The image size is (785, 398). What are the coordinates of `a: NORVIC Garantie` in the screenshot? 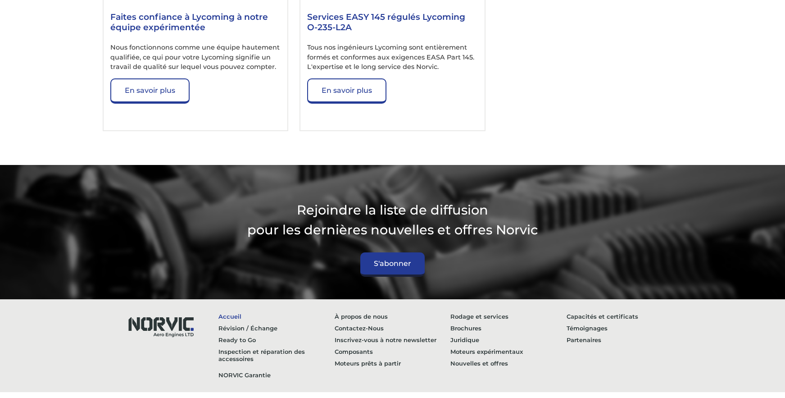 It's located at (276, 375).